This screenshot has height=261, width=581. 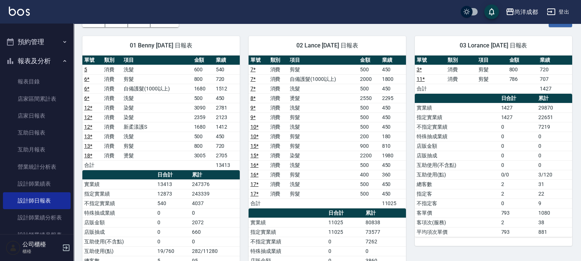 I want to click on td: 660, so click(x=215, y=232).